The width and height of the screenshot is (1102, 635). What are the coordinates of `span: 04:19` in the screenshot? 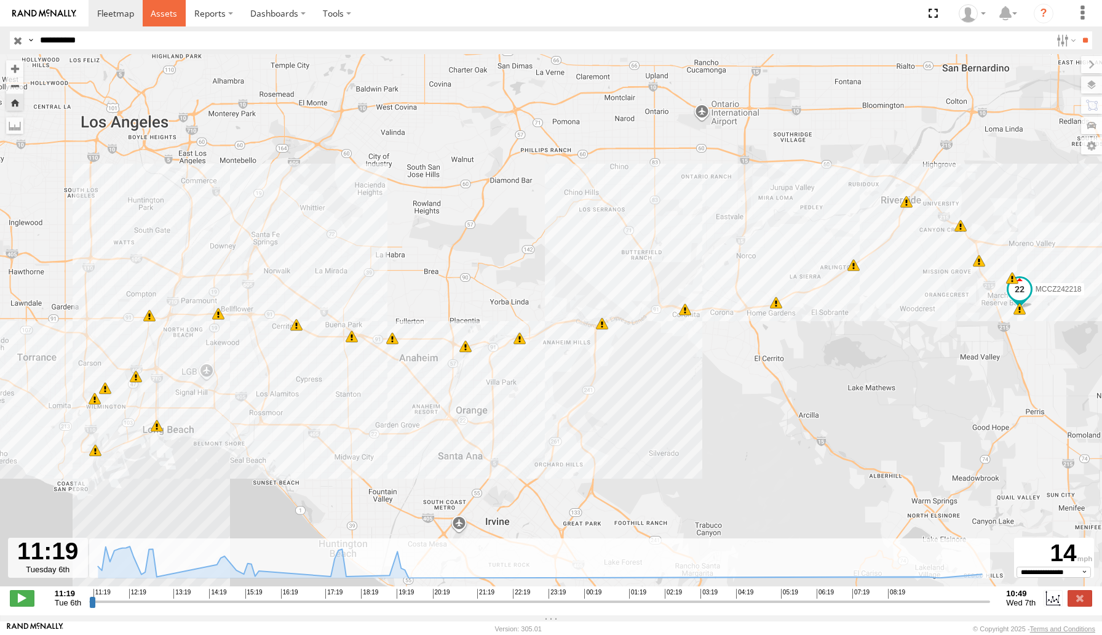 It's located at (745, 594).